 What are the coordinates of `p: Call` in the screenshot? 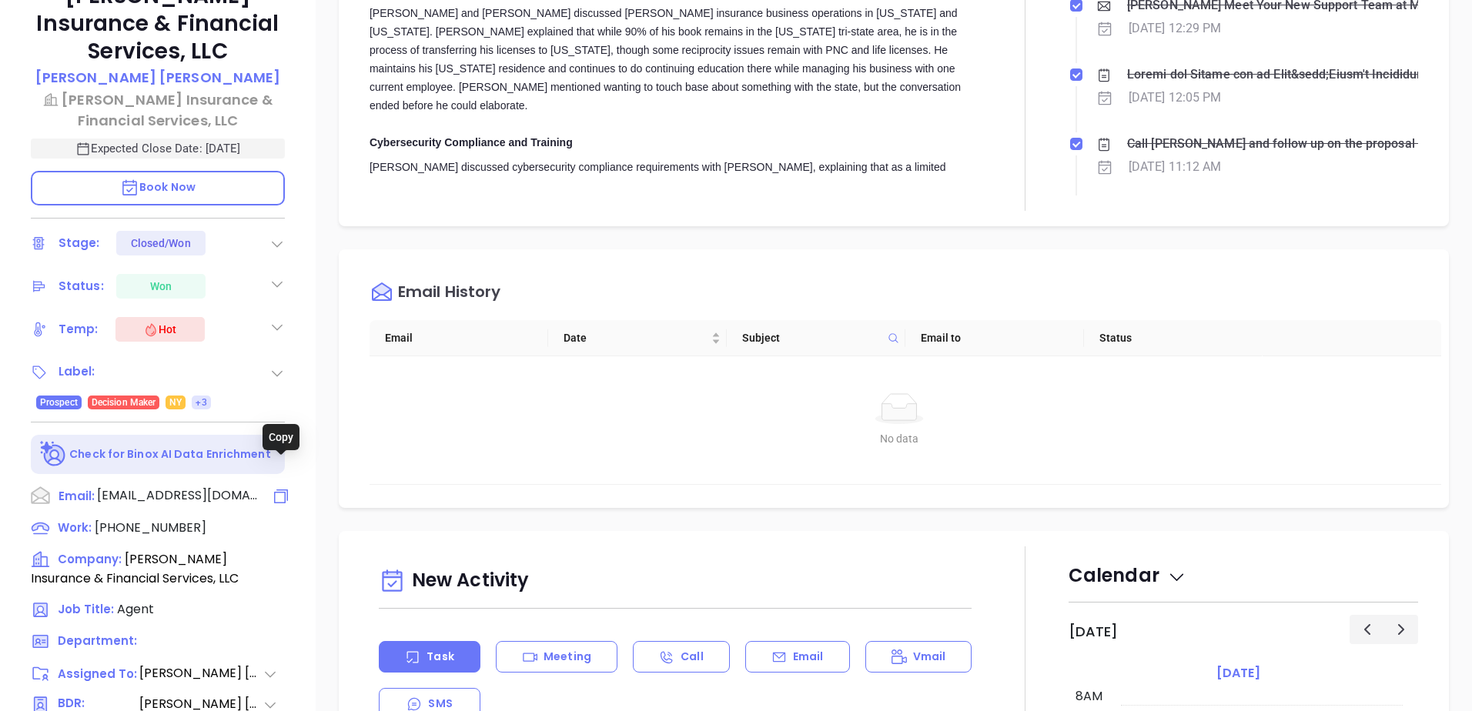 It's located at (691, 657).